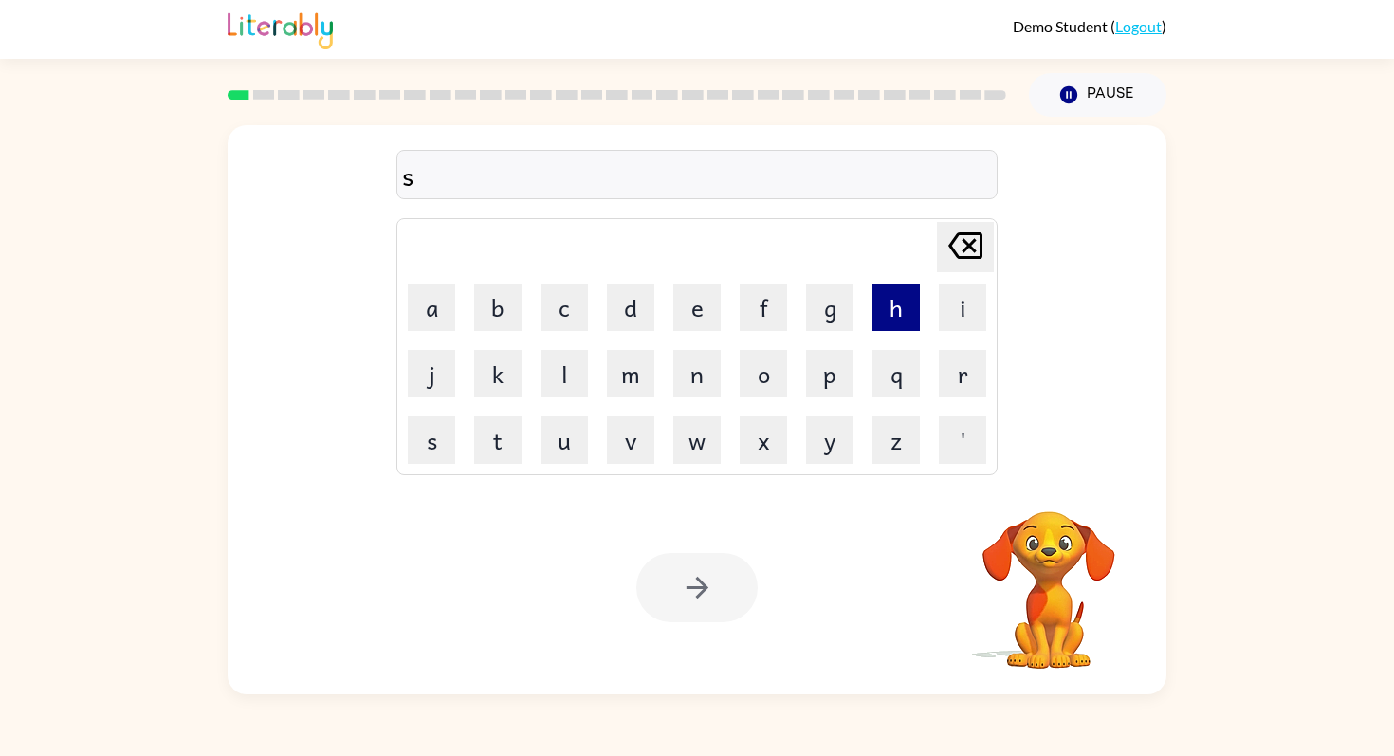 The height and width of the screenshot is (756, 1394). I want to click on button: b, so click(498, 307).